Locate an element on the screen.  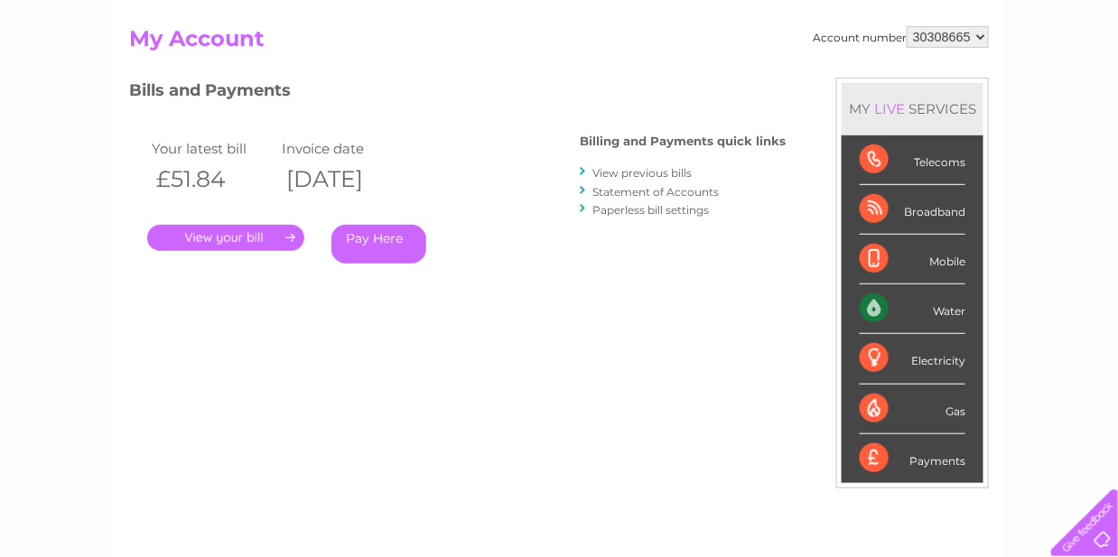
td: Your latest bill is located at coordinates (212, 148).